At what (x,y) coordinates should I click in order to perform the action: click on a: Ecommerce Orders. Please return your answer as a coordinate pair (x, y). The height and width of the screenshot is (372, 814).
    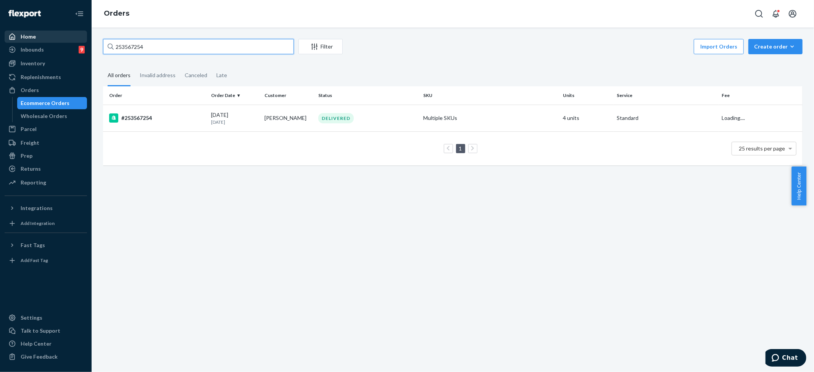
    Looking at the image, I should click on (52, 103).